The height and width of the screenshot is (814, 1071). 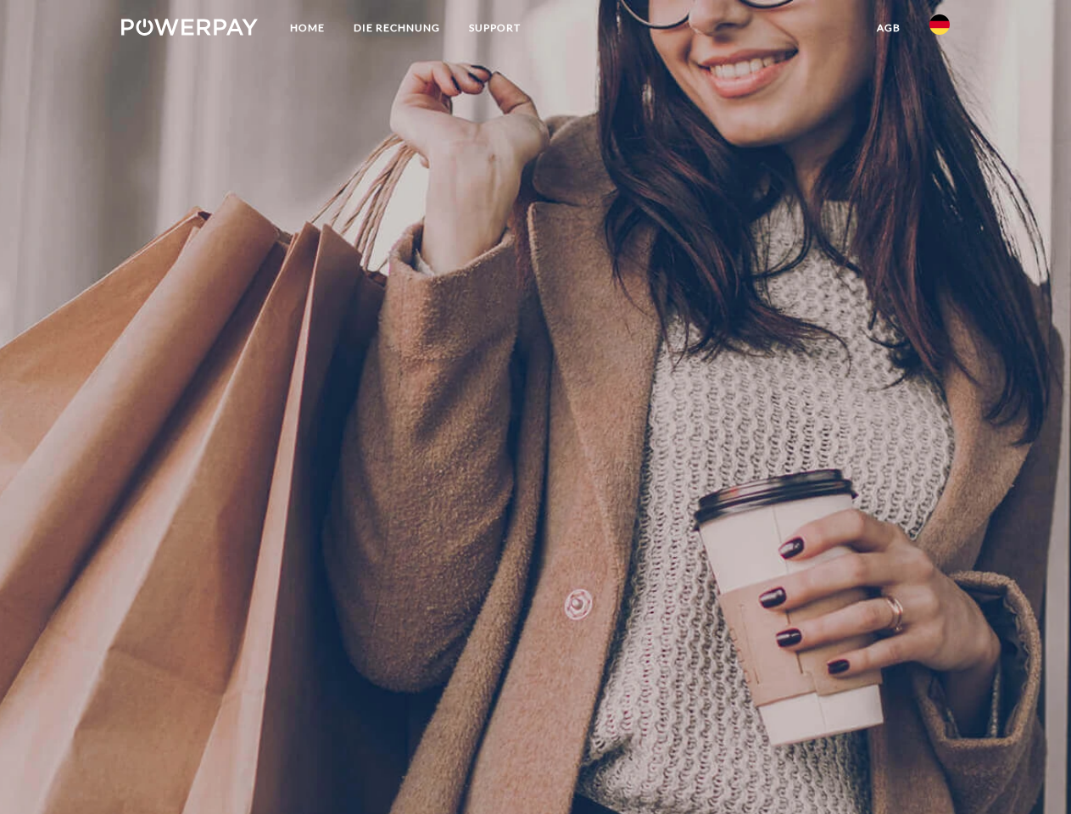 I want to click on a: DIE RECHNUNG, so click(x=397, y=28).